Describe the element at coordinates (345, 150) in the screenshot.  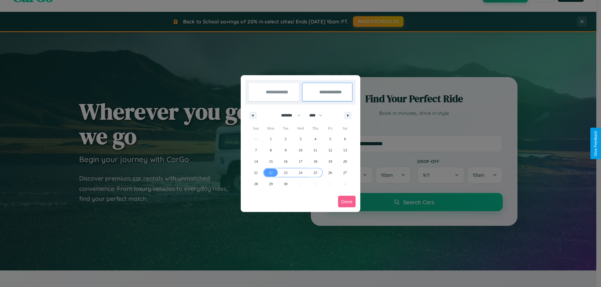
I see `button: 13` at that location.